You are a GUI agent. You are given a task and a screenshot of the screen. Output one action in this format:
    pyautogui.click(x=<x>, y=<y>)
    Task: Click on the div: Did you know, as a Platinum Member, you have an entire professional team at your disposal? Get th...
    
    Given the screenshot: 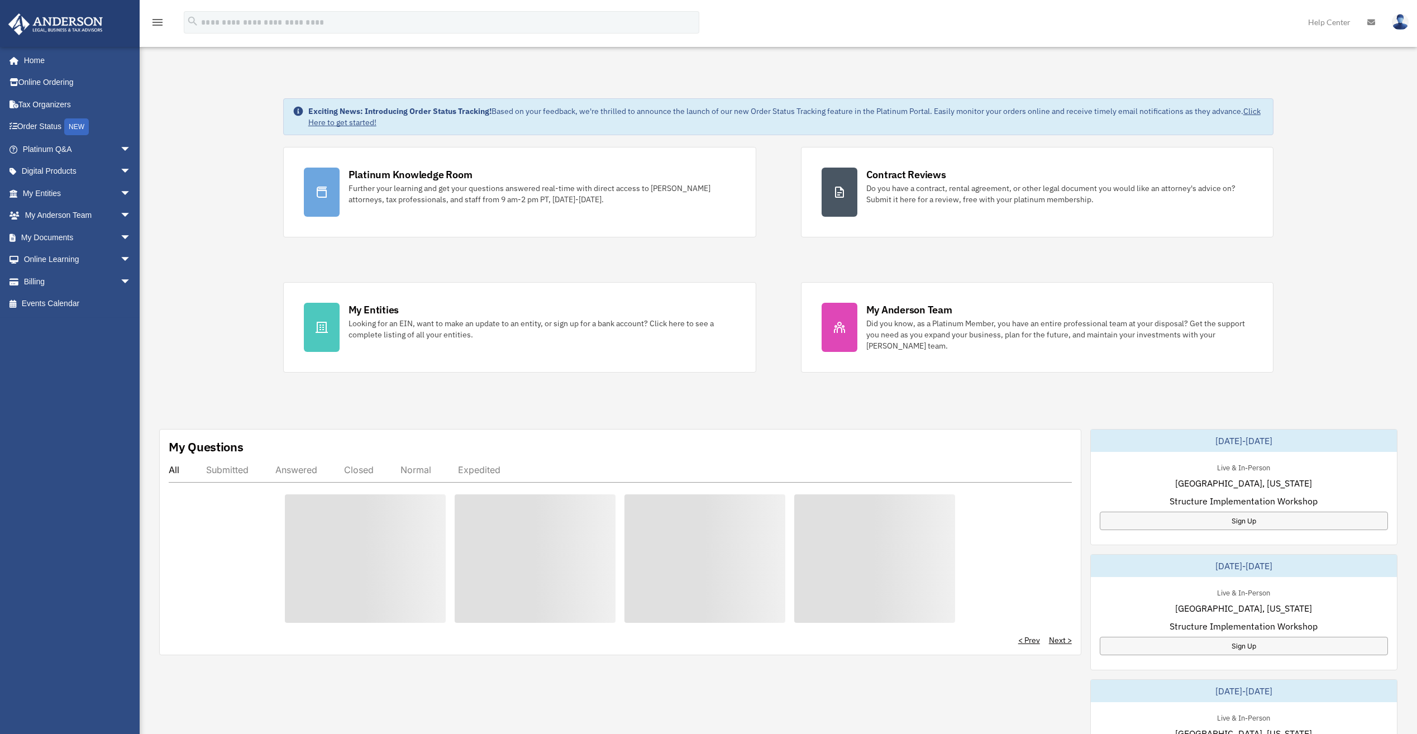 What is the action you would take?
    pyautogui.click(x=1060, y=335)
    